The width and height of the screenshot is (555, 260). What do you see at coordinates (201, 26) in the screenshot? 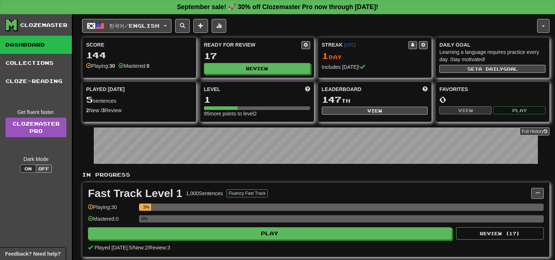
I see `button: Add sentence to collection` at bounding box center [201, 26].